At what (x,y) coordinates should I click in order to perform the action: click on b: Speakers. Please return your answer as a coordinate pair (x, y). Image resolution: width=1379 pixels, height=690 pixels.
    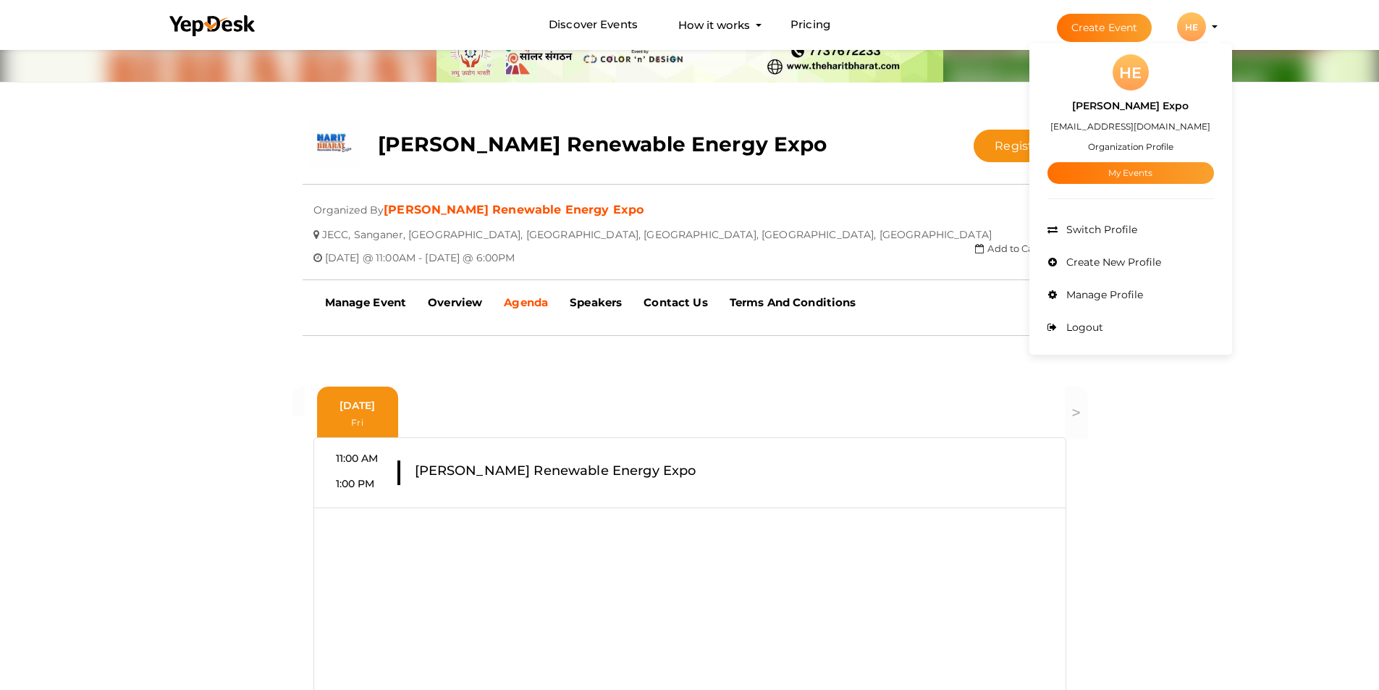
    Looking at the image, I should click on (596, 302).